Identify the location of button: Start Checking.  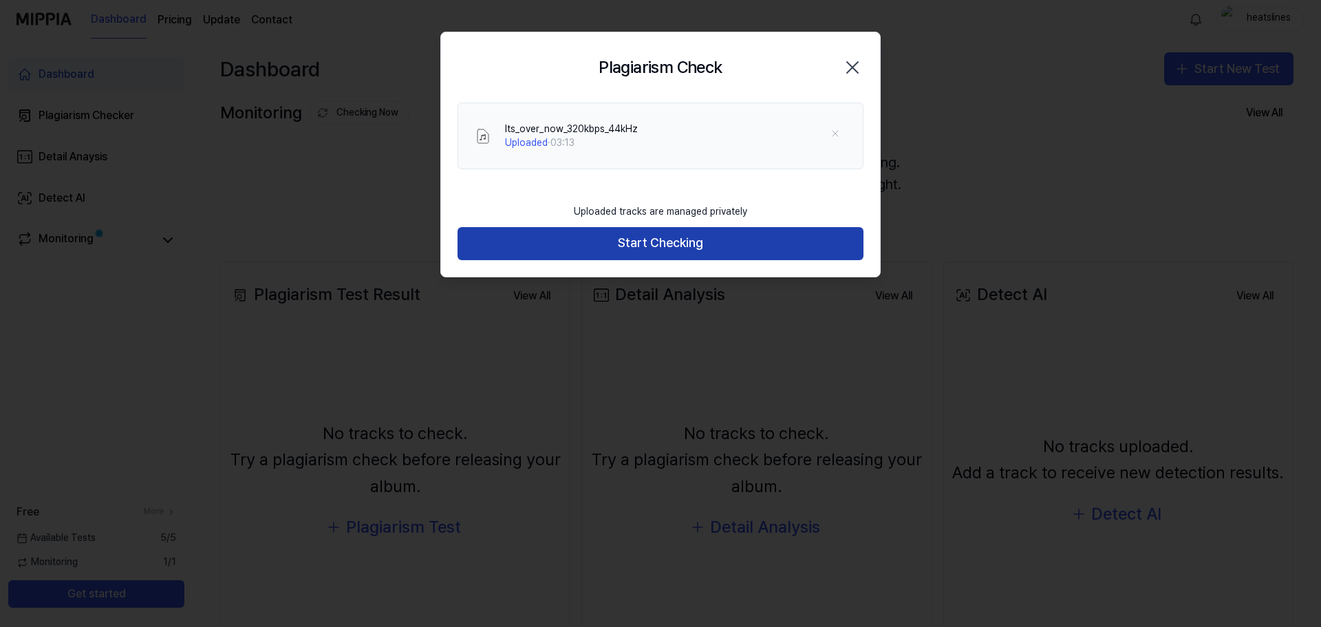
(661, 244).